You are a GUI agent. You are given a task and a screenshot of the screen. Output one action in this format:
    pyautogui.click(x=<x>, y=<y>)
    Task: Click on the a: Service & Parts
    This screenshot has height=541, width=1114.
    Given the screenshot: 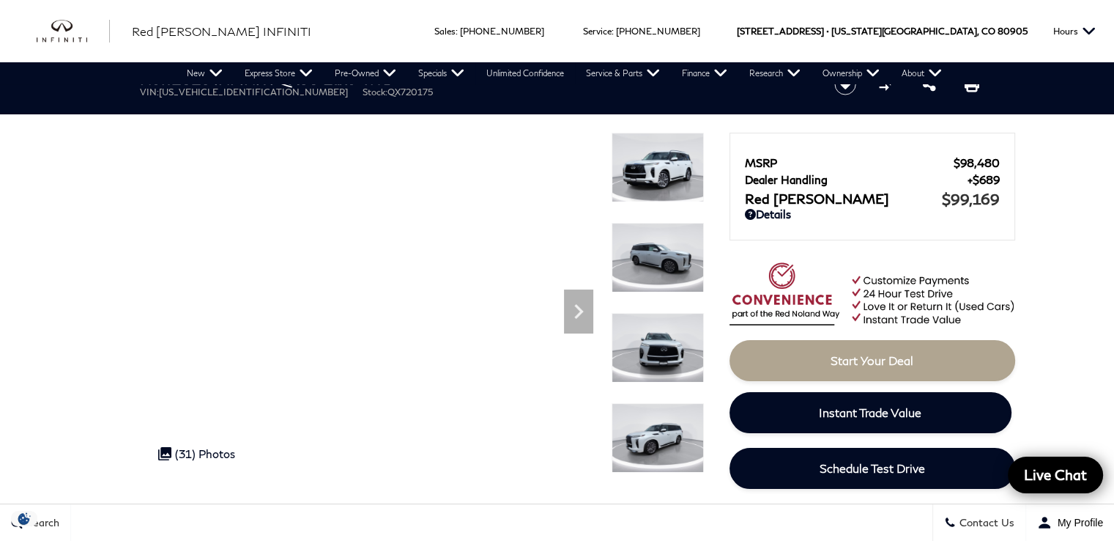 What is the action you would take?
    pyautogui.click(x=623, y=73)
    